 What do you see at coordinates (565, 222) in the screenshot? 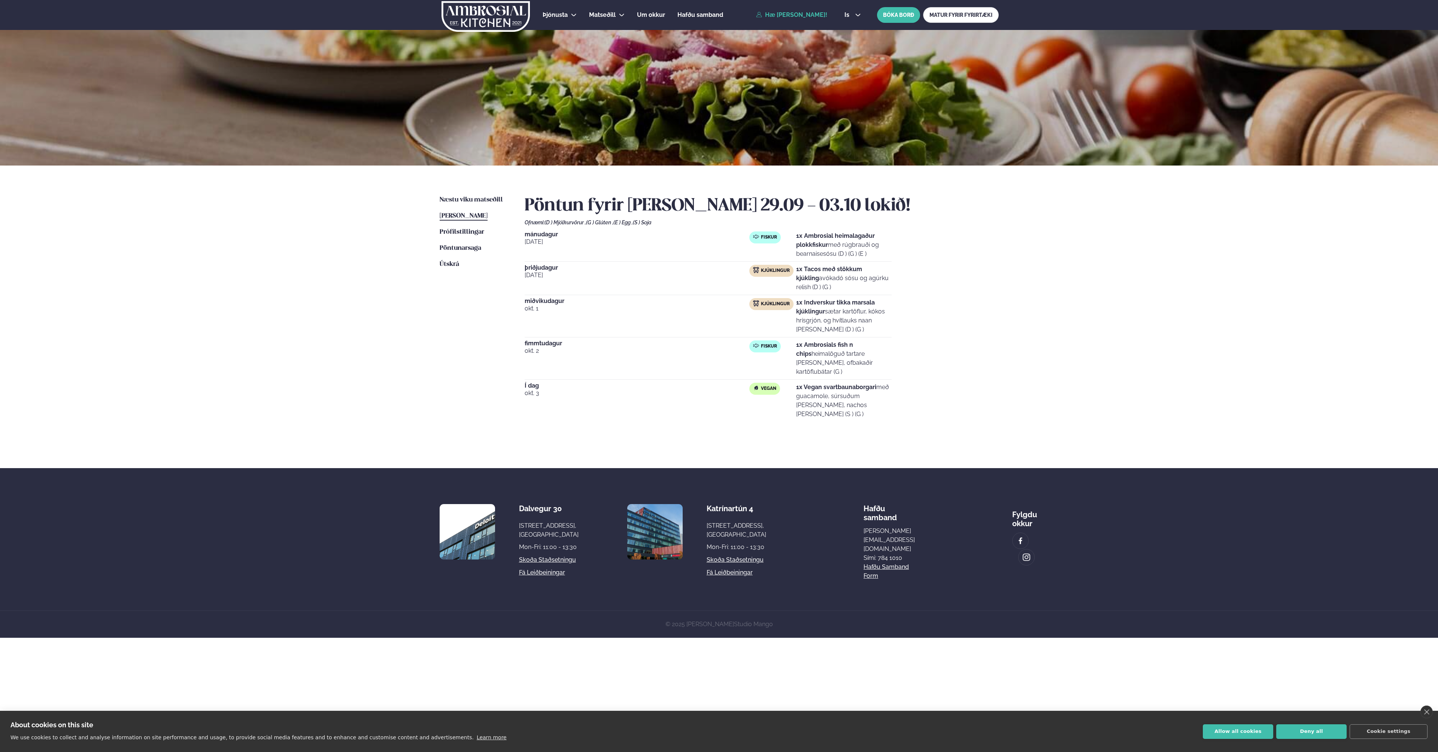
I see `span: (D ) Mjólkurvörur ,` at bounding box center [565, 222].